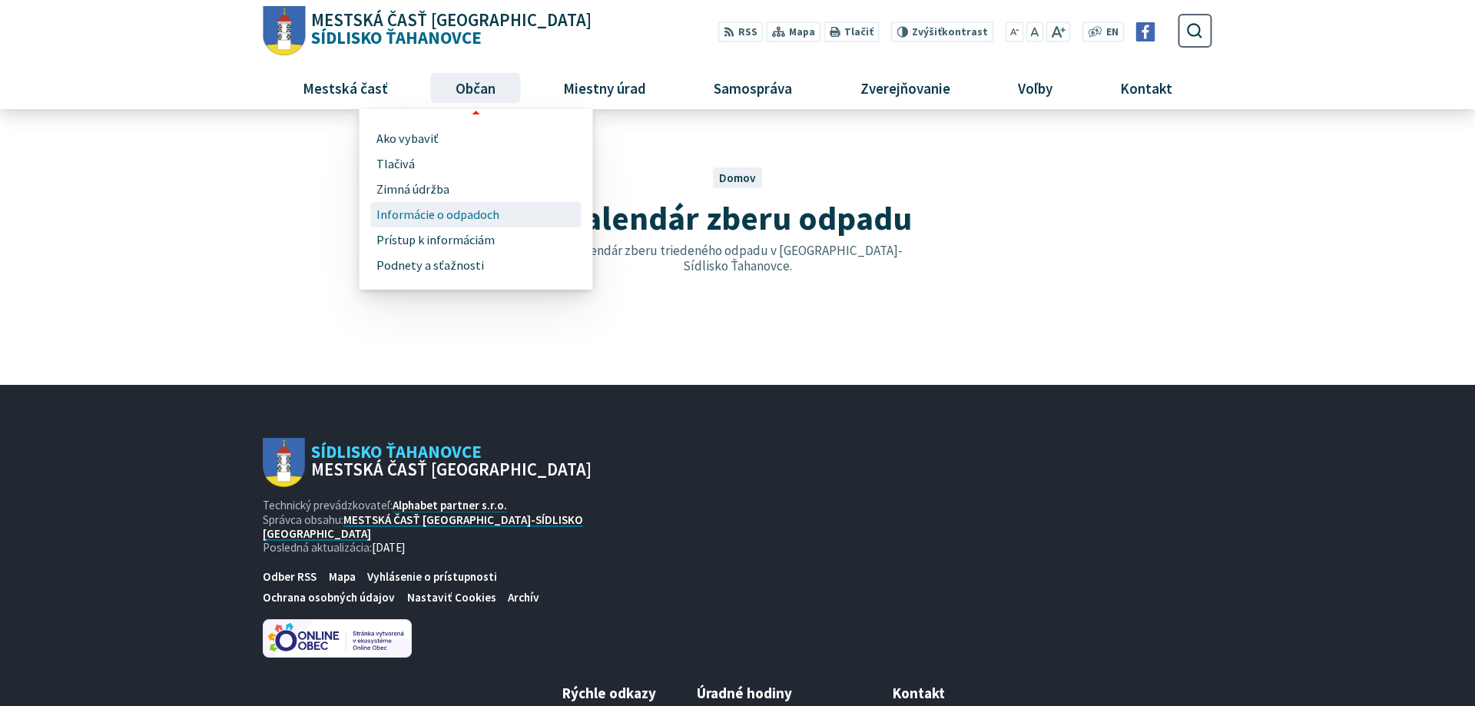 This screenshot has height=706, width=1475. I want to click on span: Samospráva, so click(753, 88).